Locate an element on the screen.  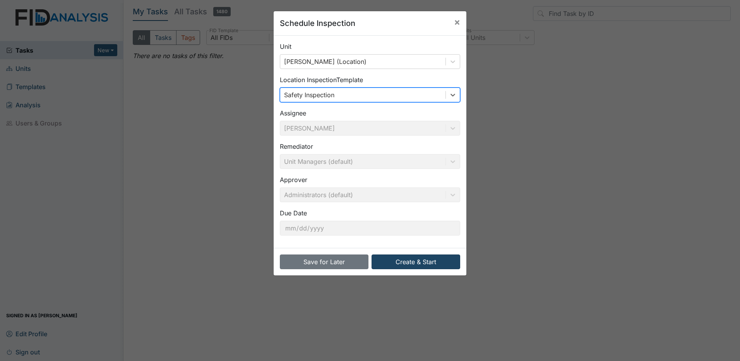
button: Save for Later is located at coordinates (324, 262).